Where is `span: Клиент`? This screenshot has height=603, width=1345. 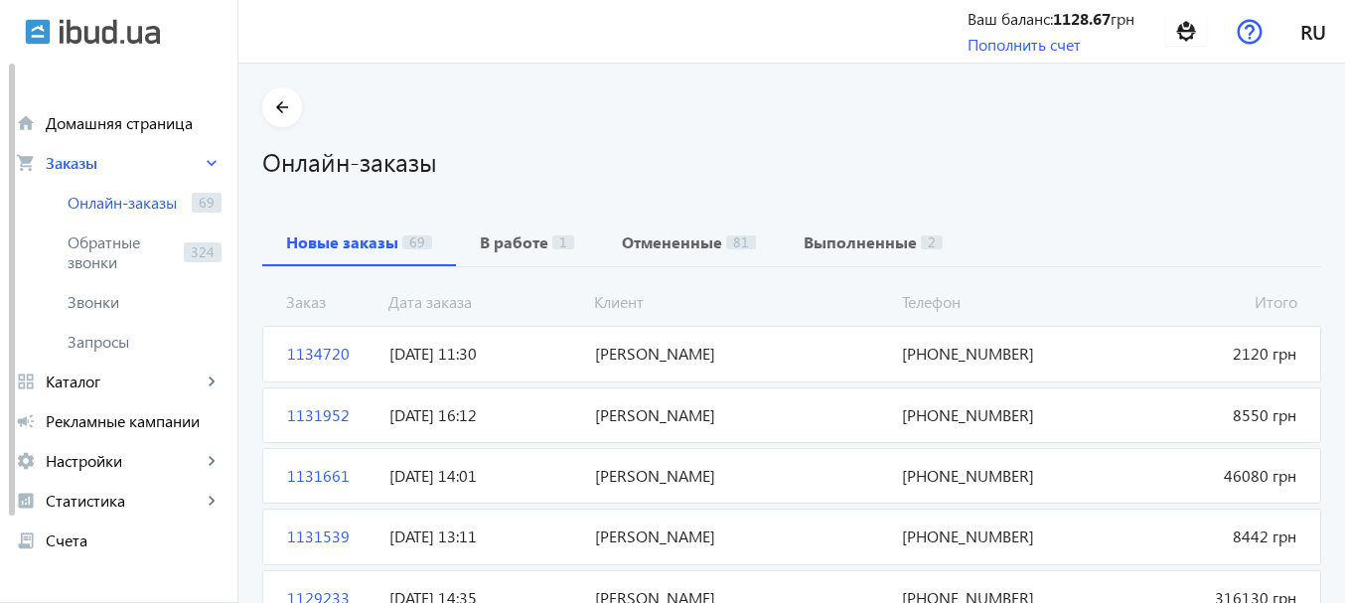 span: Клиент is located at coordinates (740, 302).